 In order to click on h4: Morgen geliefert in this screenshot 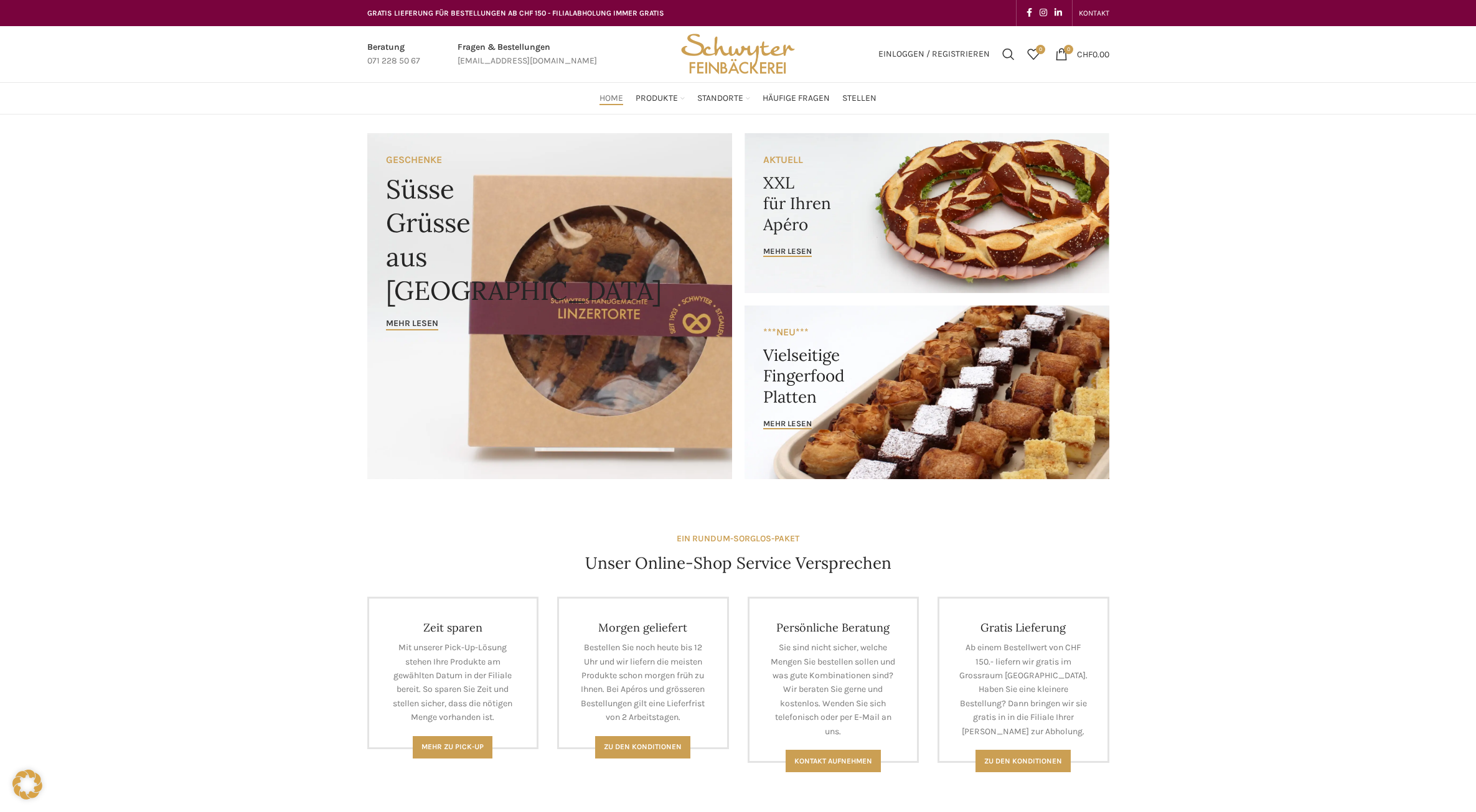, I will do `click(643, 627)`.